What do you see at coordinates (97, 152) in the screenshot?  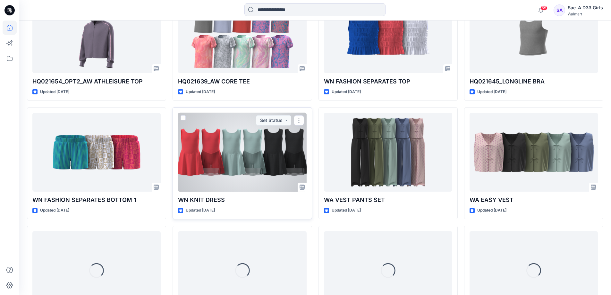 I see `a: WN FASHION SEPARATES BOTTOM 1` at bounding box center [97, 152].